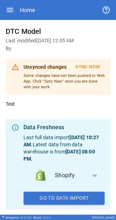  What do you see at coordinates (64, 148) in the screenshot?
I see `p: Last full data import . Latest data from data warehouse is from` at bounding box center [64, 148].